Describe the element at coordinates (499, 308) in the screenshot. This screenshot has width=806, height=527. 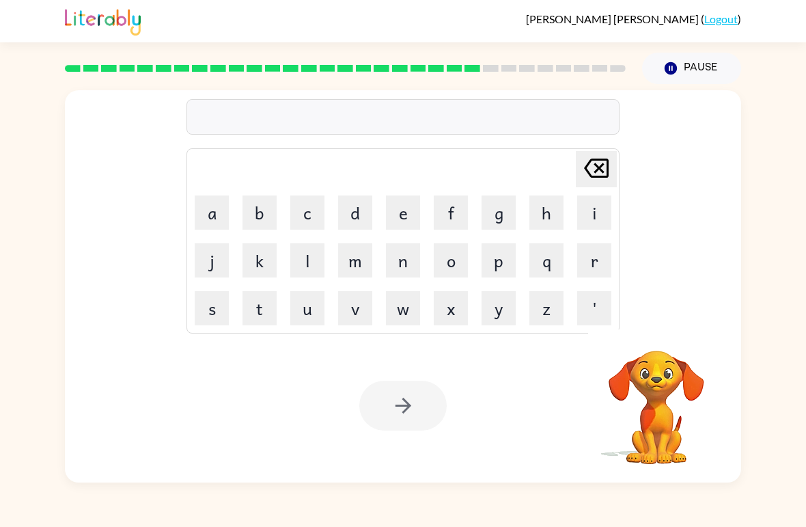
I see `button: y` at that location.